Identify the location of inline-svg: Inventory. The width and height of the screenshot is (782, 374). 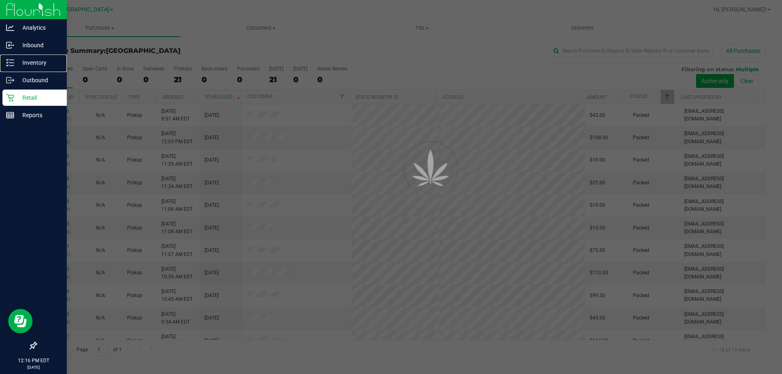
(10, 63).